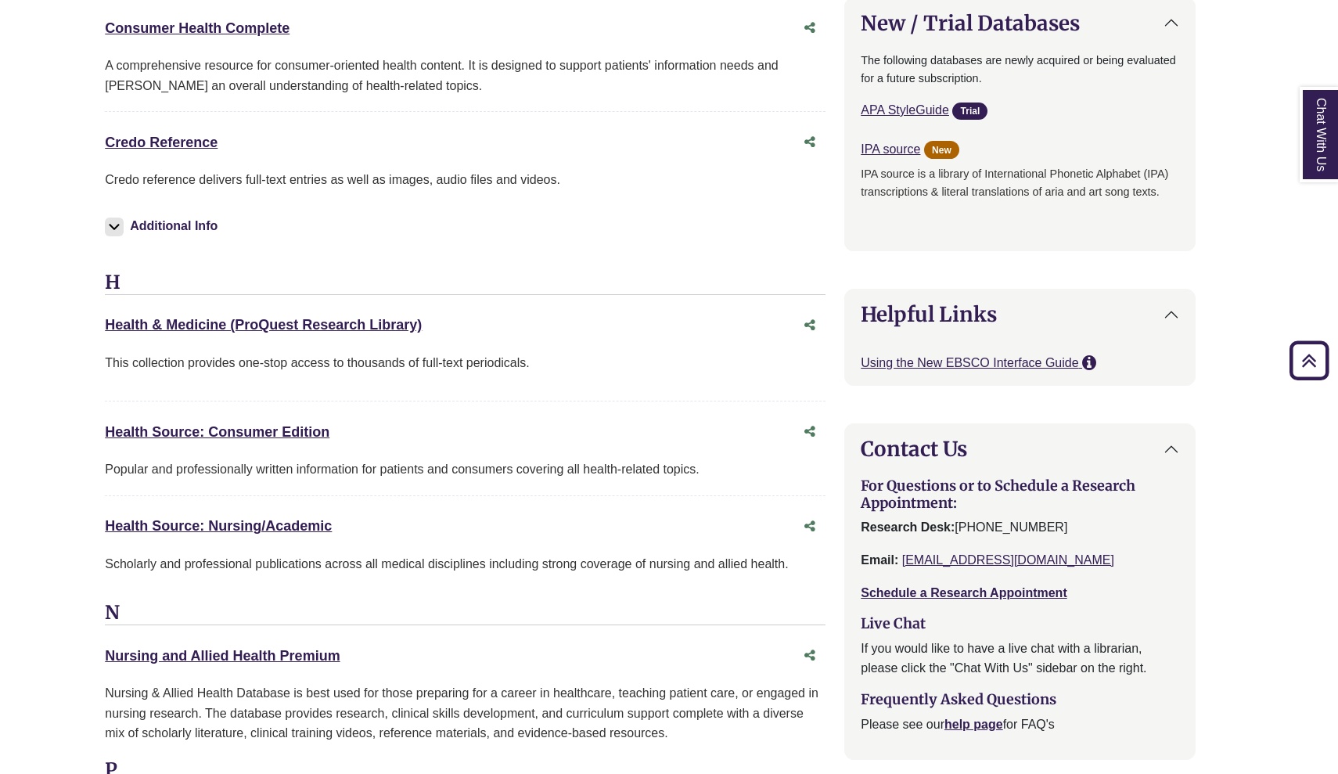  What do you see at coordinates (1020, 70) in the screenshot?
I see `p: The following databases are newly acquired or being evaluated for a future subscription.` at bounding box center [1020, 70].